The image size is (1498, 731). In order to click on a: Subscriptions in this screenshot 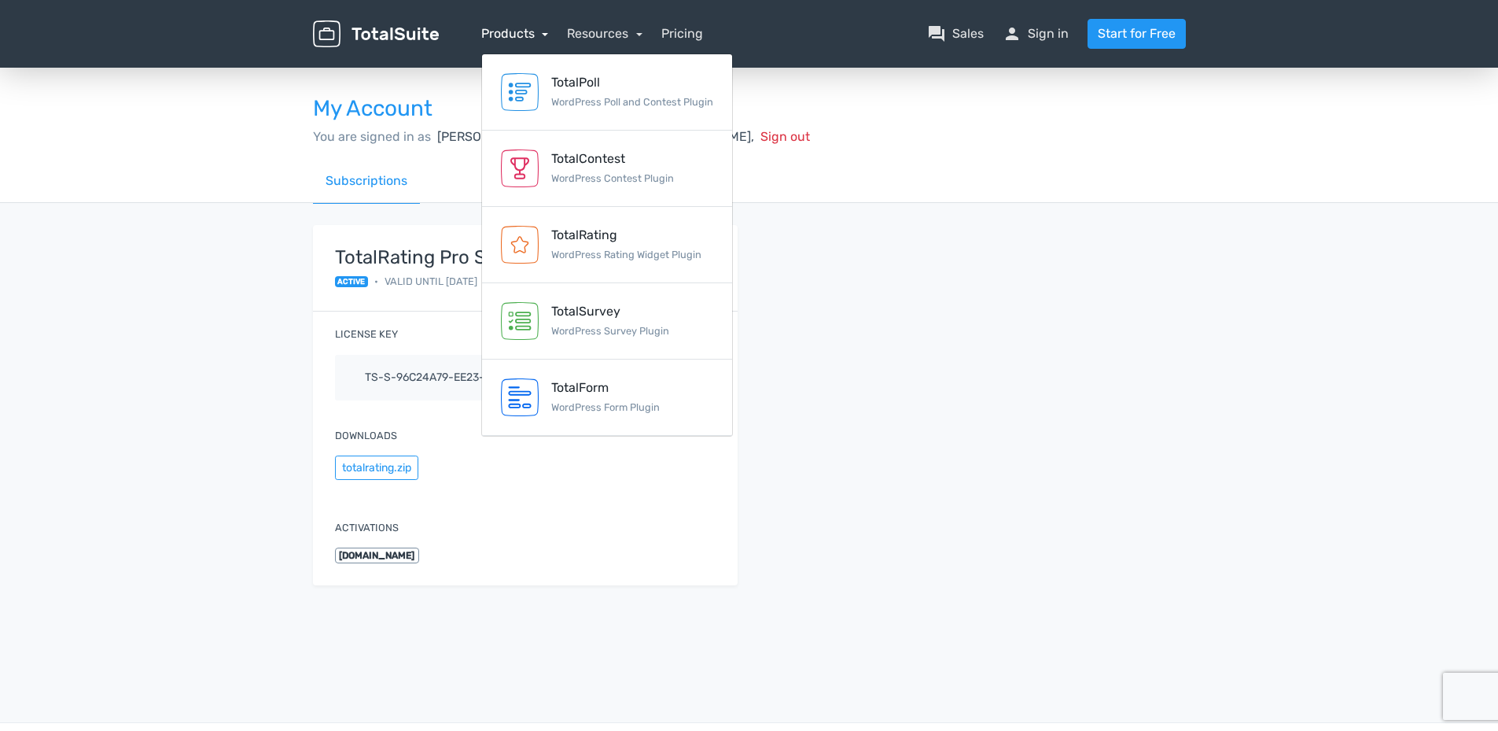, I will do `click(366, 181)`.